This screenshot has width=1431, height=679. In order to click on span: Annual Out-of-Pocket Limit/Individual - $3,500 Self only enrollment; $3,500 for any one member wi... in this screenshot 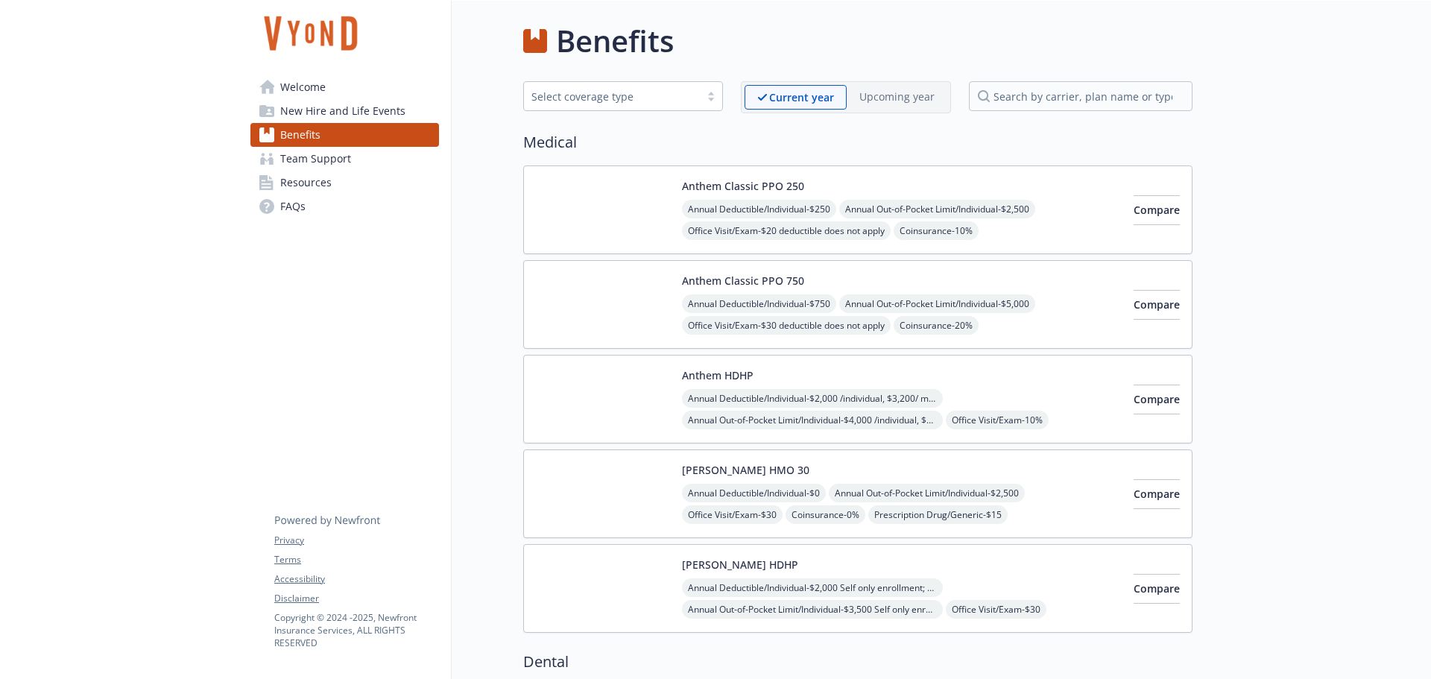, I will do `click(813, 609)`.